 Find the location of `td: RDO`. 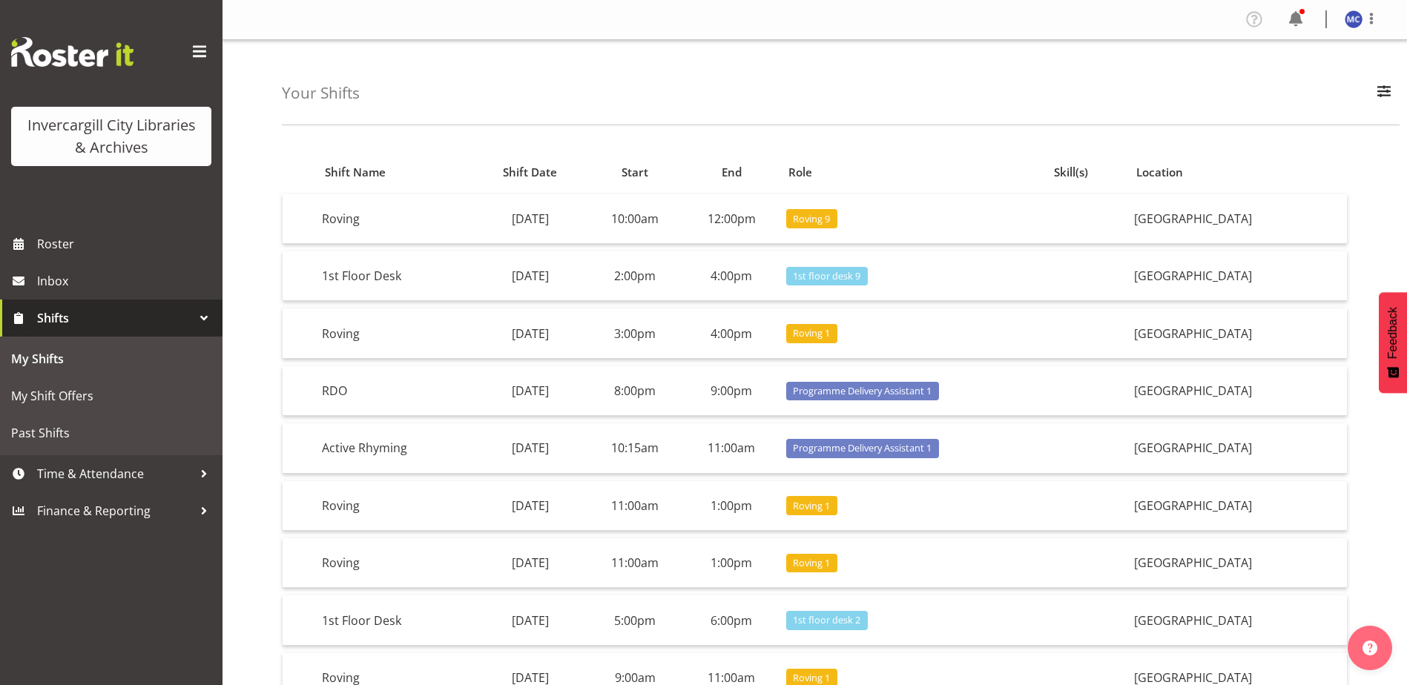

td: RDO is located at coordinates (394, 391).